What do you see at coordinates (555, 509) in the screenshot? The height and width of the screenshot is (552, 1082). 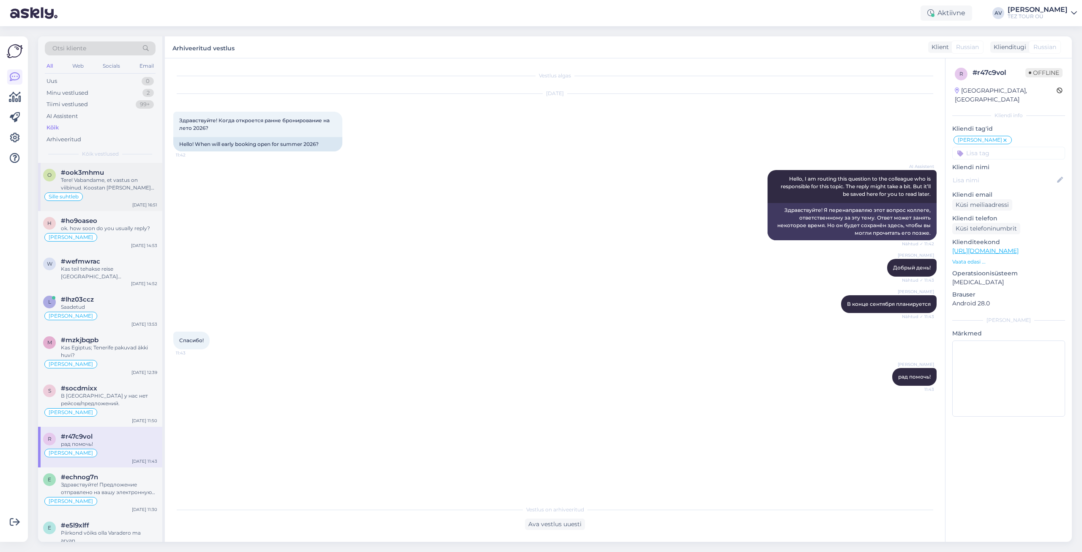 I see `span: Vestlus on arhiveeritud` at bounding box center [555, 509].